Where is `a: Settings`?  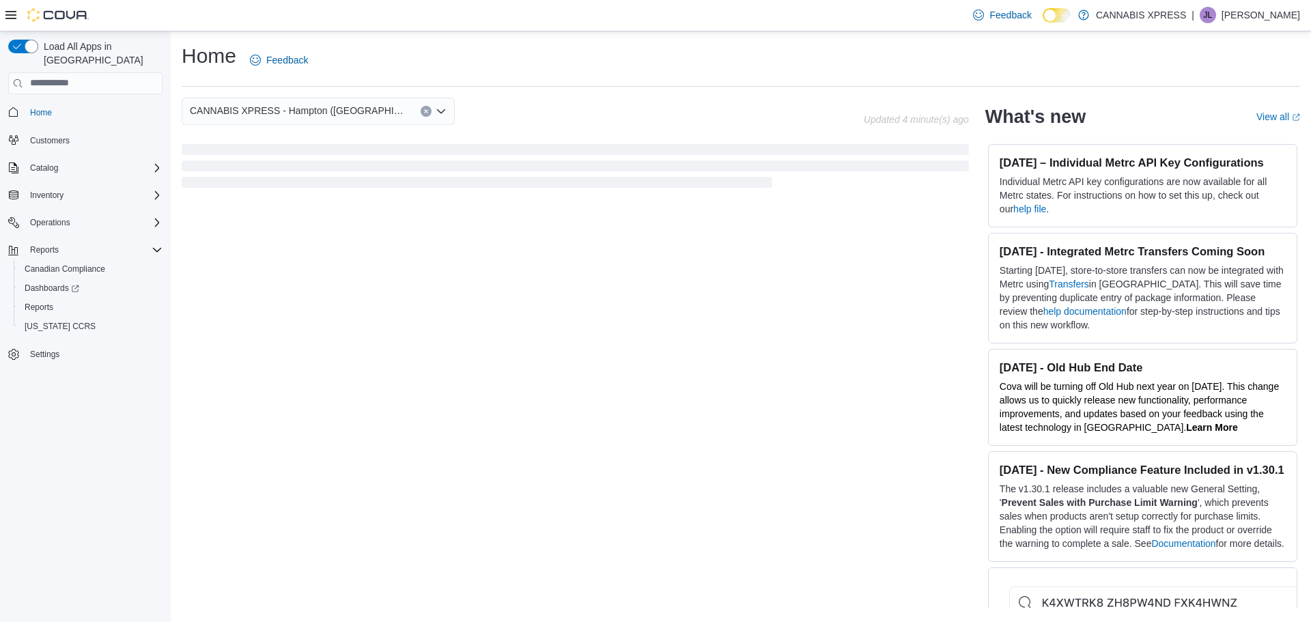 a: Settings is located at coordinates (44, 354).